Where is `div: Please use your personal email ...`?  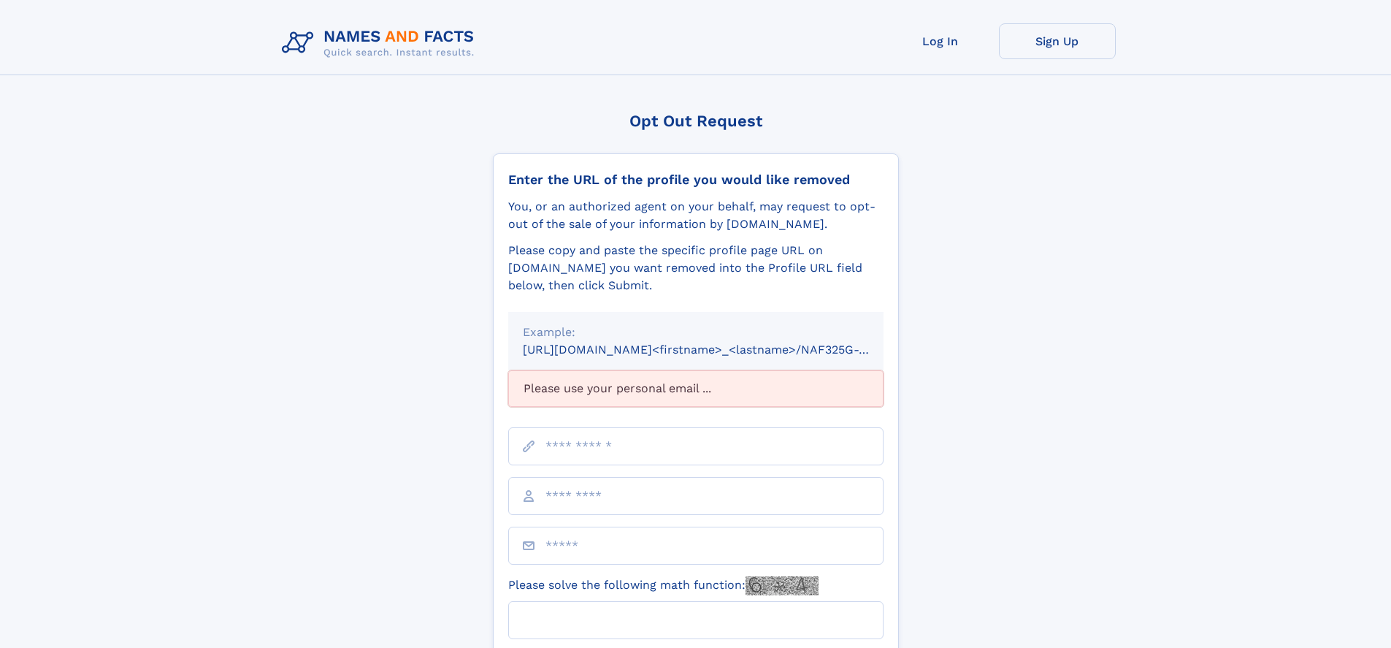 div: Please use your personal email ... is located at coordinates (696, 388).